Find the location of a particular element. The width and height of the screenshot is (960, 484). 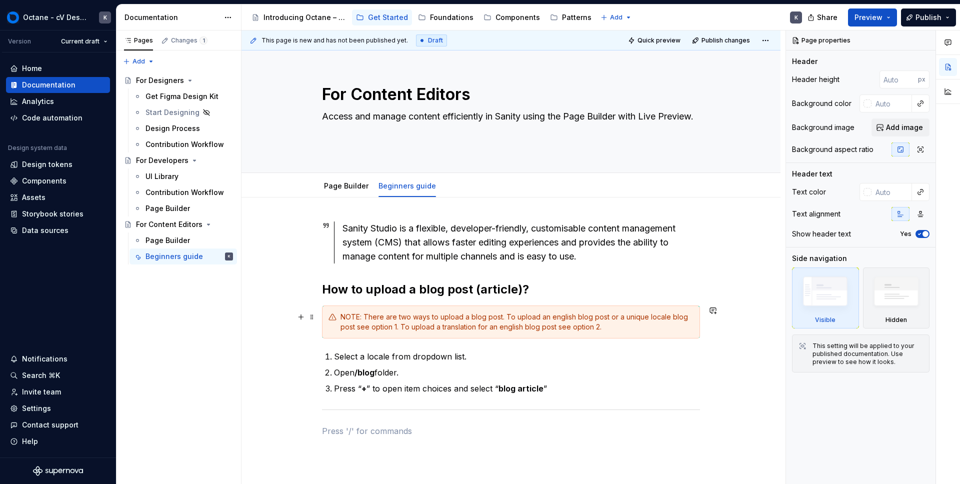

div: This setting will be applied to your published documentation. Use preview to see how it looks. is located at coordinates (868, 354).